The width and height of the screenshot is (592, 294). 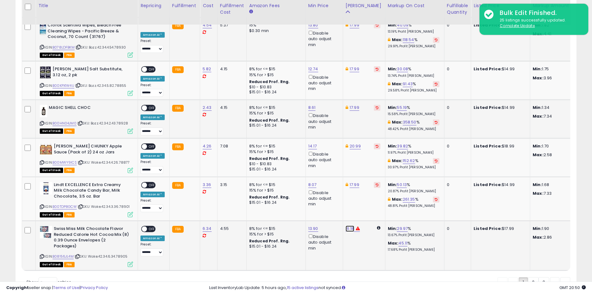 I want to click on a: 14.17, so click(x=313, y=146).